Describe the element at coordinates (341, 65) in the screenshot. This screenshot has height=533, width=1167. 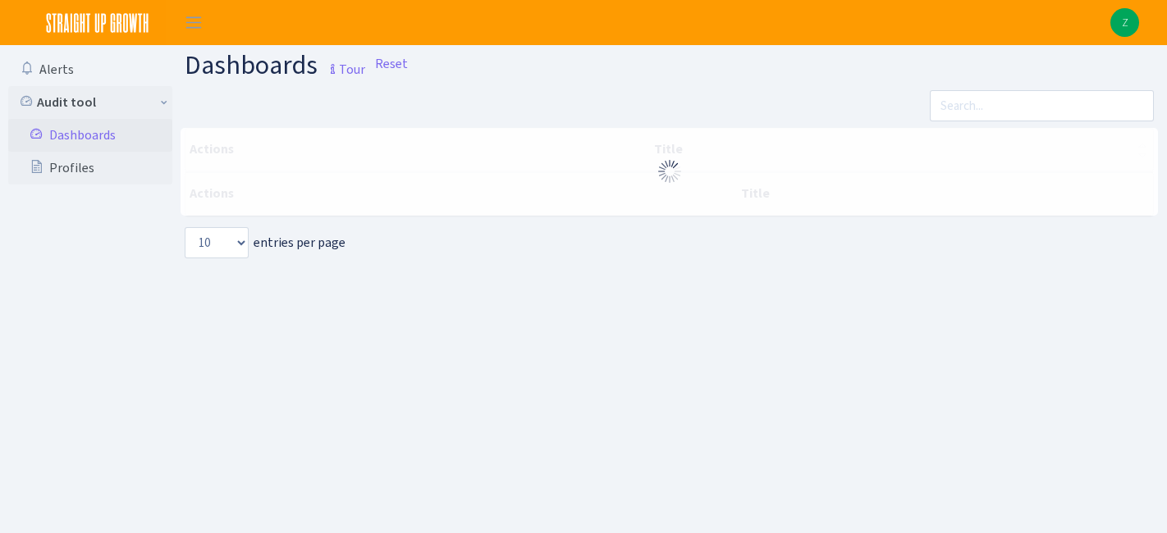
I see `a: Tour` at that location.